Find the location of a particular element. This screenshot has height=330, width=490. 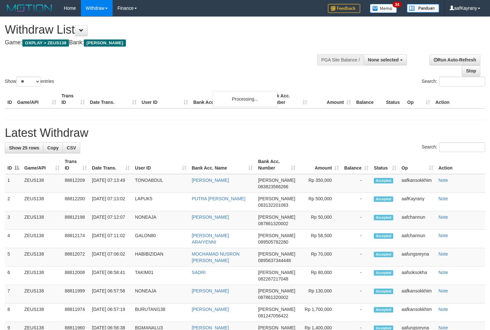

td: Rp 80,000 is located at coordinates (320, 276).